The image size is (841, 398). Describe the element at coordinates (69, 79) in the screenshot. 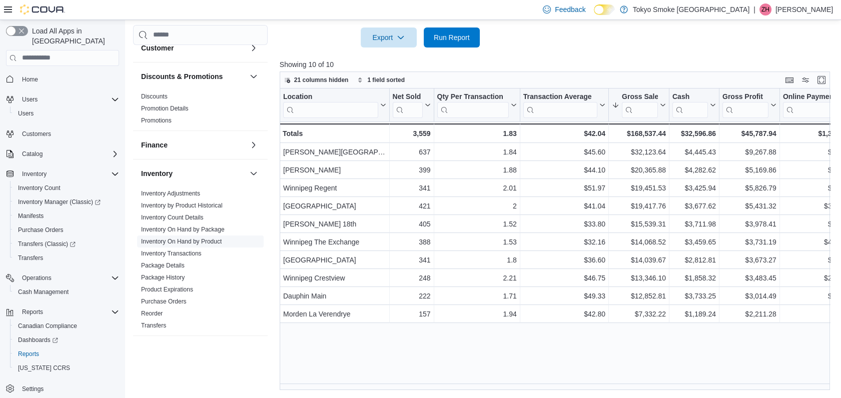

I see `span: Home` at that location.